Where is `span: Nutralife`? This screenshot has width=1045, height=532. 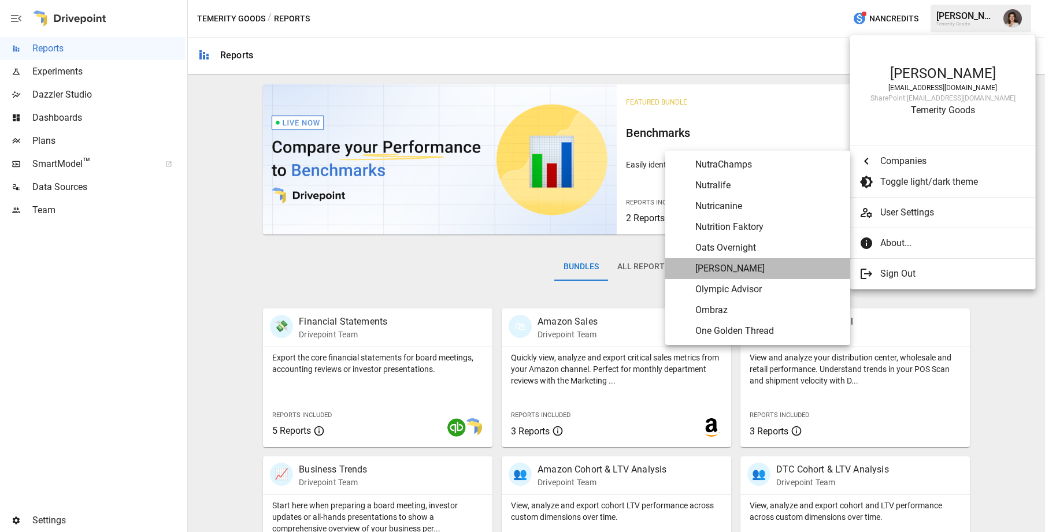 span: Nutralife is located at coordinates (768, 186).